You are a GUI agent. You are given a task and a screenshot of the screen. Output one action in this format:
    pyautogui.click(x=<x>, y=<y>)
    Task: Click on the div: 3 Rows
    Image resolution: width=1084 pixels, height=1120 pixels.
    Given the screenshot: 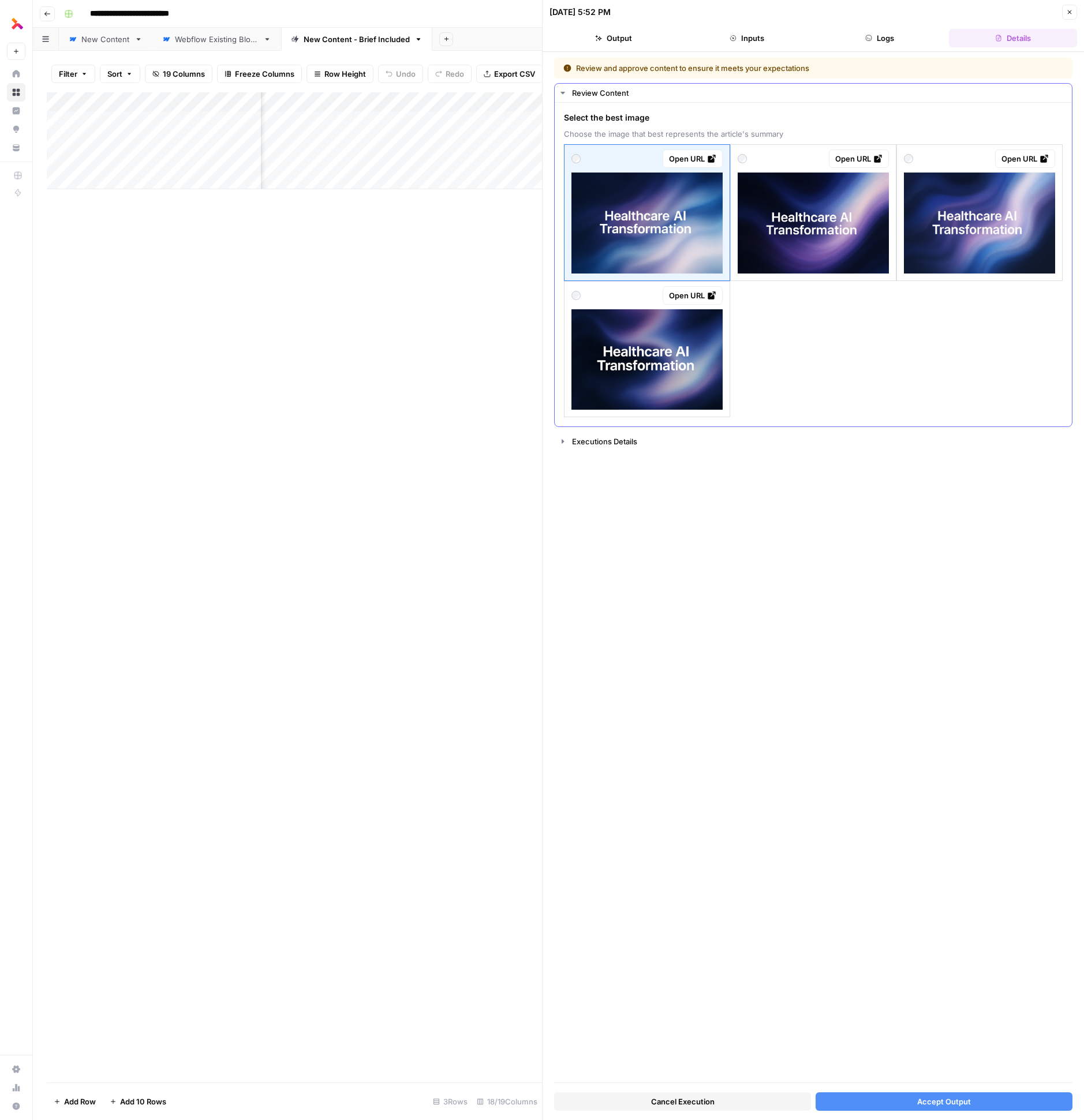 What is the action you would take?
    pyautogui.click(x=450, y=1102)
    